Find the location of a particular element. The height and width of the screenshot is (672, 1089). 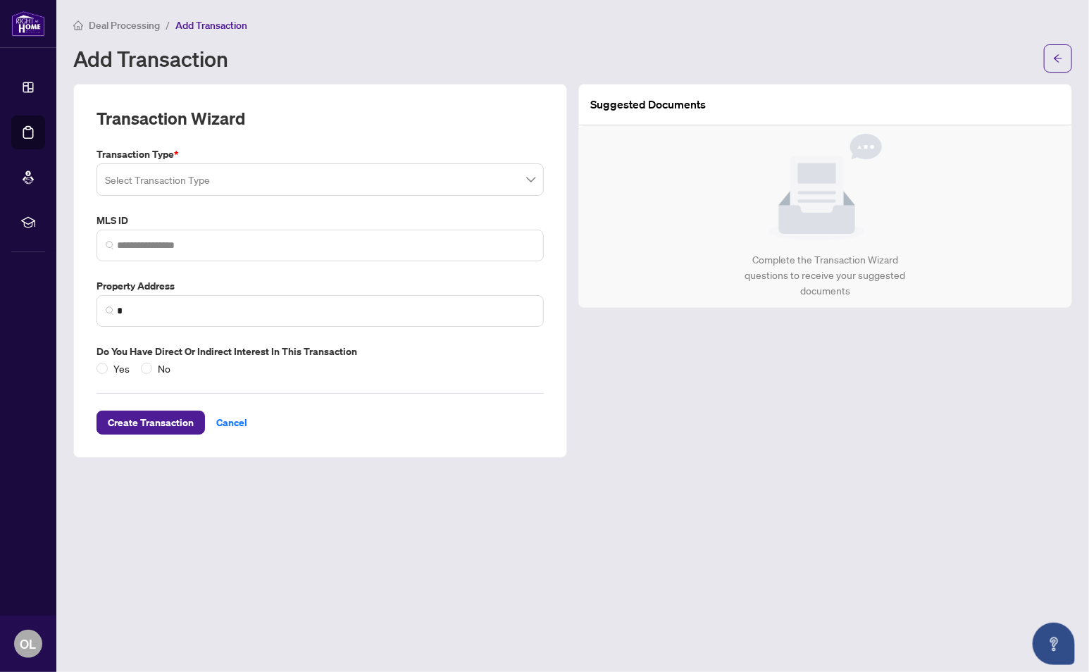

span: arrow-left is located at coordinates (1058, 58).